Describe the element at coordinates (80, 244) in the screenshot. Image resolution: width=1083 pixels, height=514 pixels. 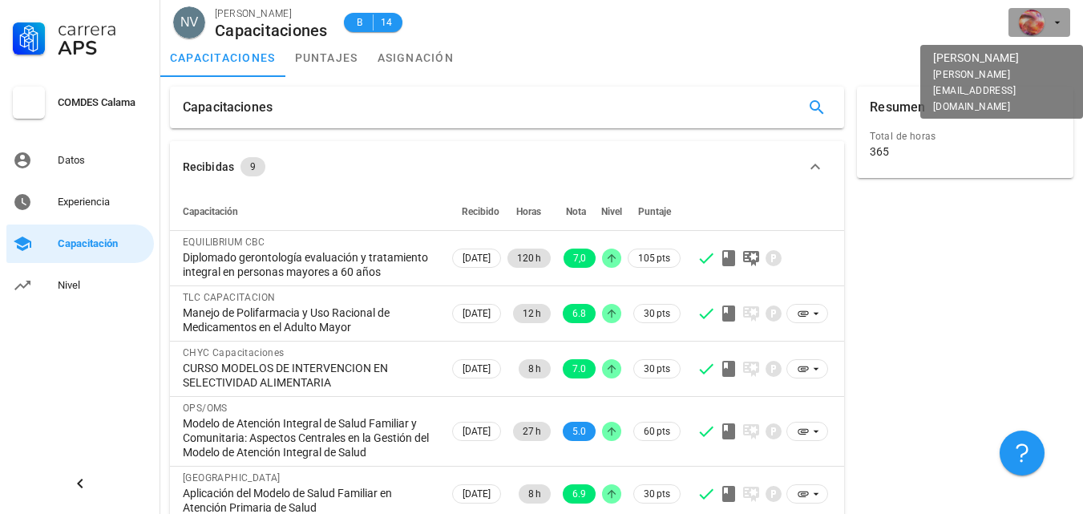
I see `a: Capacitación` at that location.